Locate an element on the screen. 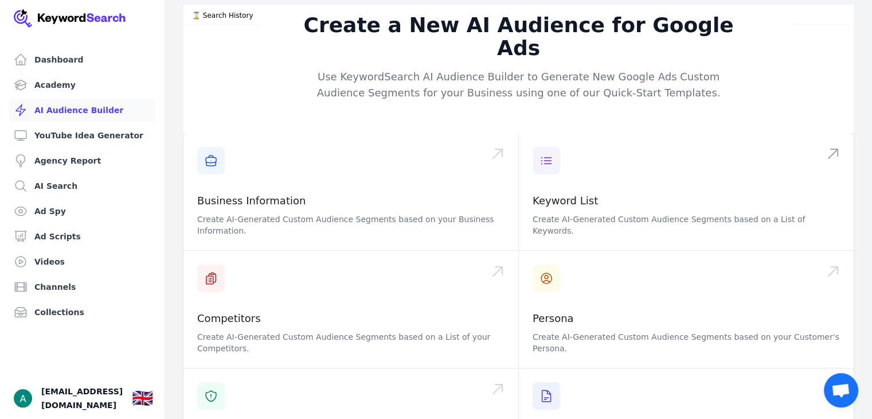  a: AI Audience Builder is located at coordinates (82, 110).